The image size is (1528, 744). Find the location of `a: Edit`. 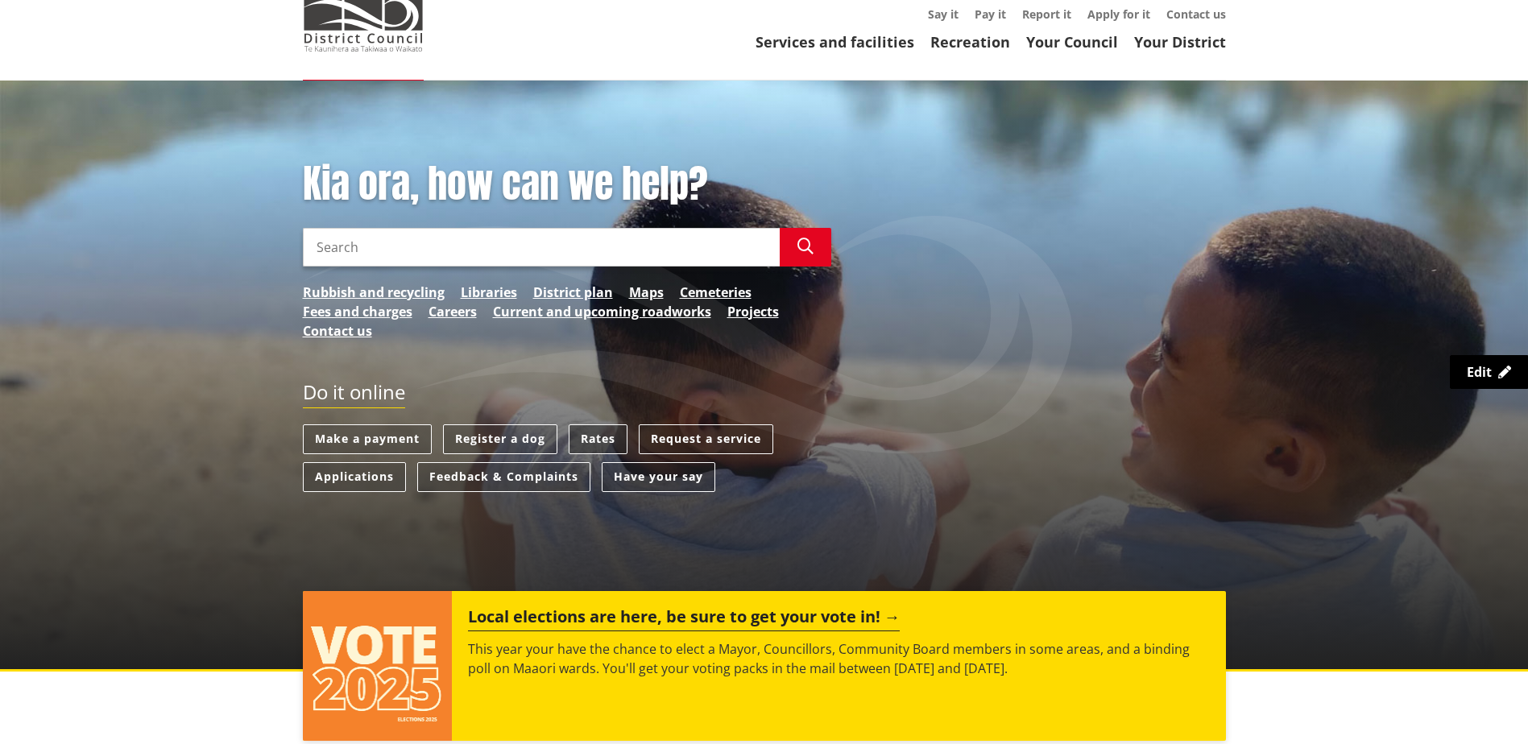

a: Edit is located at coordinates (1489, 372).